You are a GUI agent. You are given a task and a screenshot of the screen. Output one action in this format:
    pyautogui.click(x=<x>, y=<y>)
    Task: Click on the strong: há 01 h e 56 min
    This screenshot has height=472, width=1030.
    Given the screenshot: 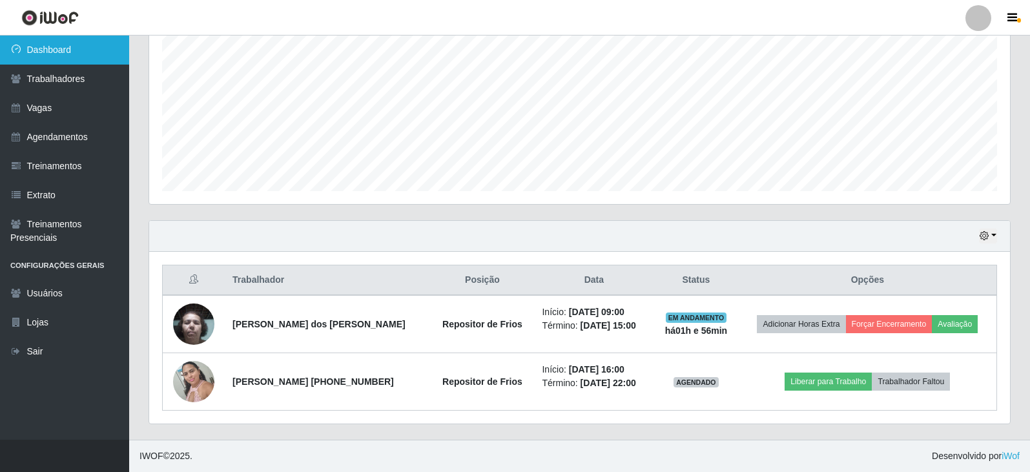 What is the action you would take?
    pyautogui.click(x=696, y=331)
    